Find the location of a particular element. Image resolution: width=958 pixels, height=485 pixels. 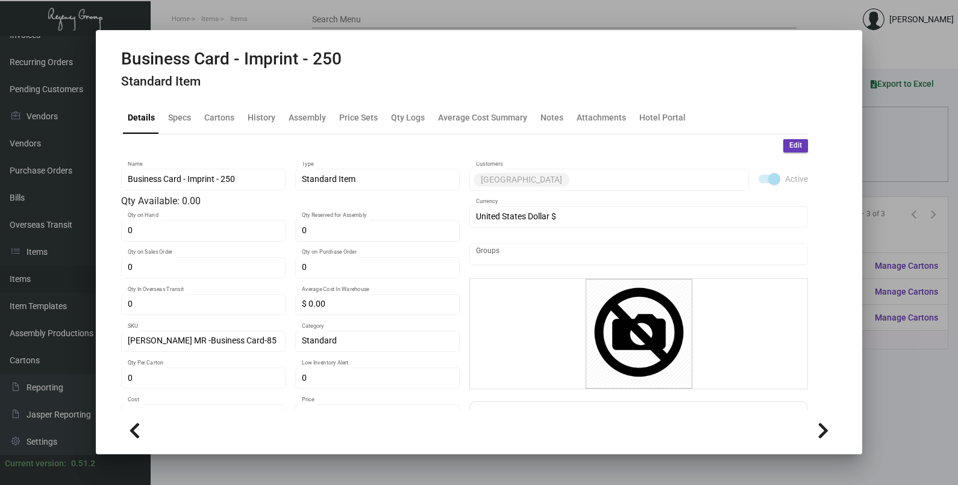

button: Edit is located at coordinates (795, 146).